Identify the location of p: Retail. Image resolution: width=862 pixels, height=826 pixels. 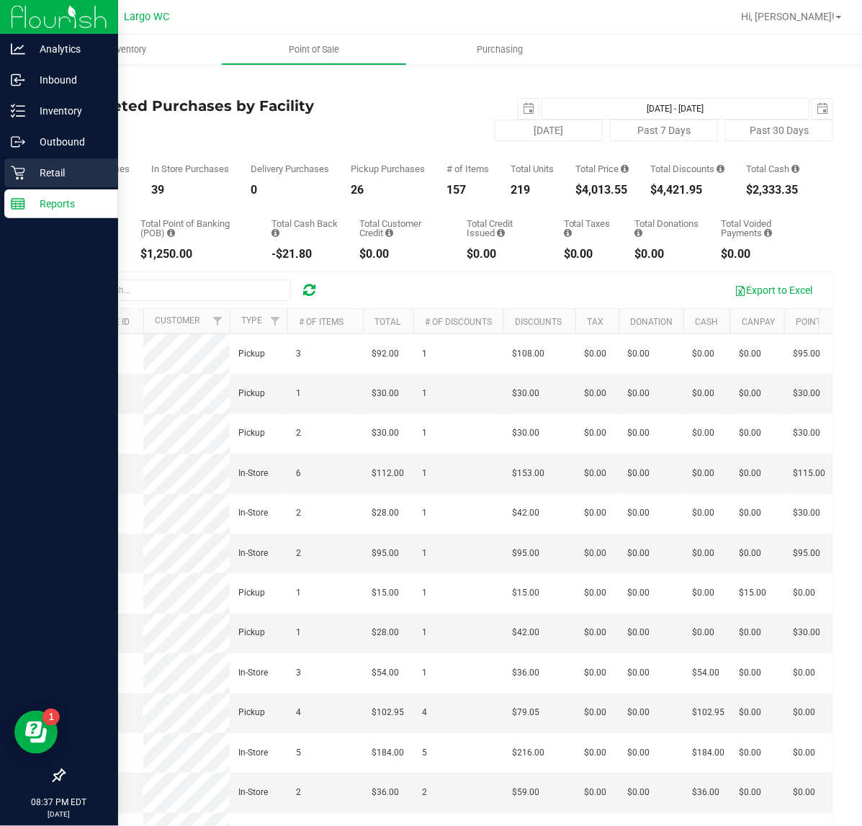
(68, 173).